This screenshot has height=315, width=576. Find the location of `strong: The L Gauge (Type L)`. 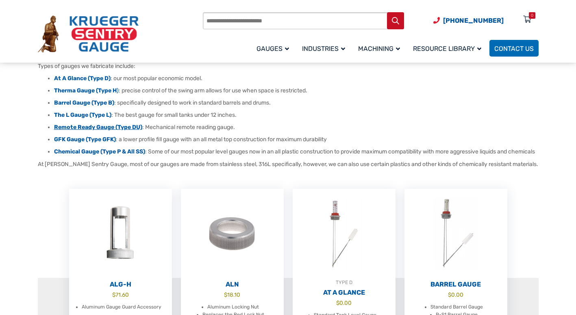

strong: The L Gauge (Type L) is located at coordinates (83, 115).